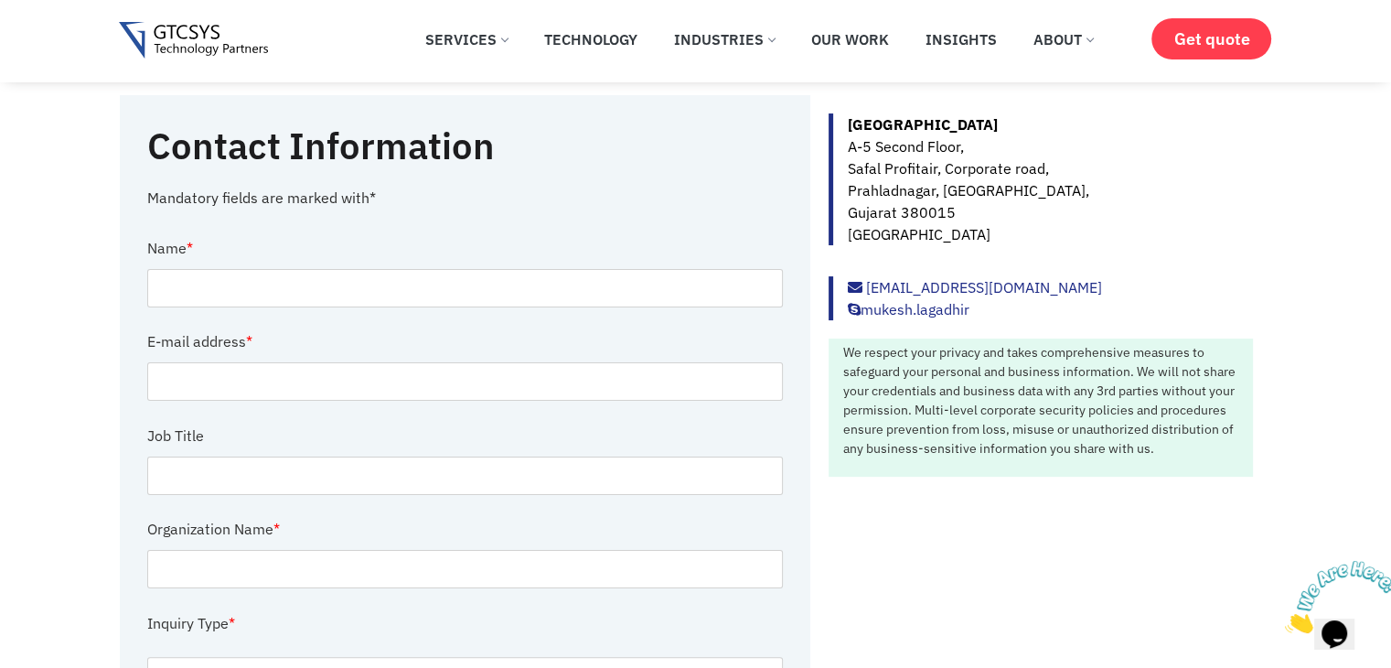 This screenshot has height=668, width=1391. I want to click on a: Insights, so click(961, 39).